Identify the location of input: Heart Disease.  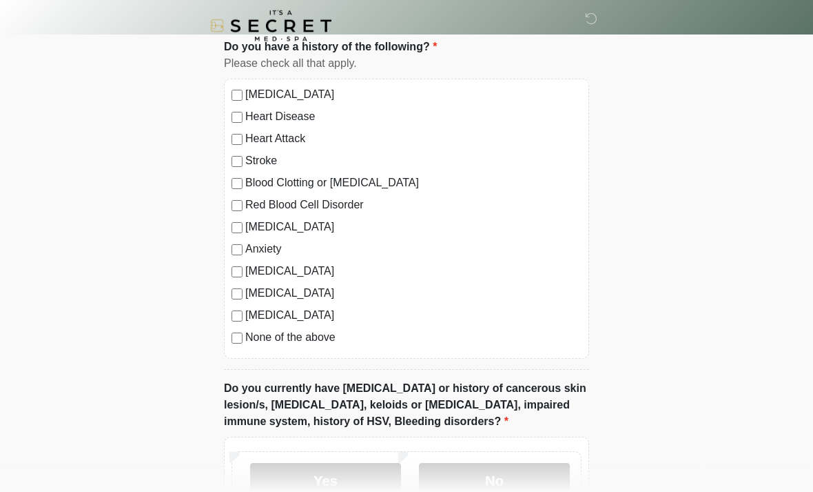
(237, 118).